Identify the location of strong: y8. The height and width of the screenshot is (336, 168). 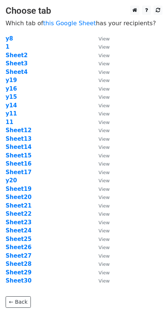
(9, 39).